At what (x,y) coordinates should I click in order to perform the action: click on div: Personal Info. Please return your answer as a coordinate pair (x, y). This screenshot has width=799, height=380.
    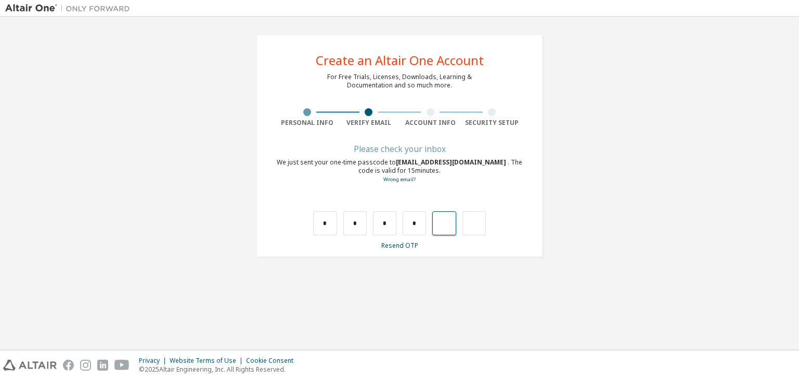
    Looking at the image, I should click on (307, 123).